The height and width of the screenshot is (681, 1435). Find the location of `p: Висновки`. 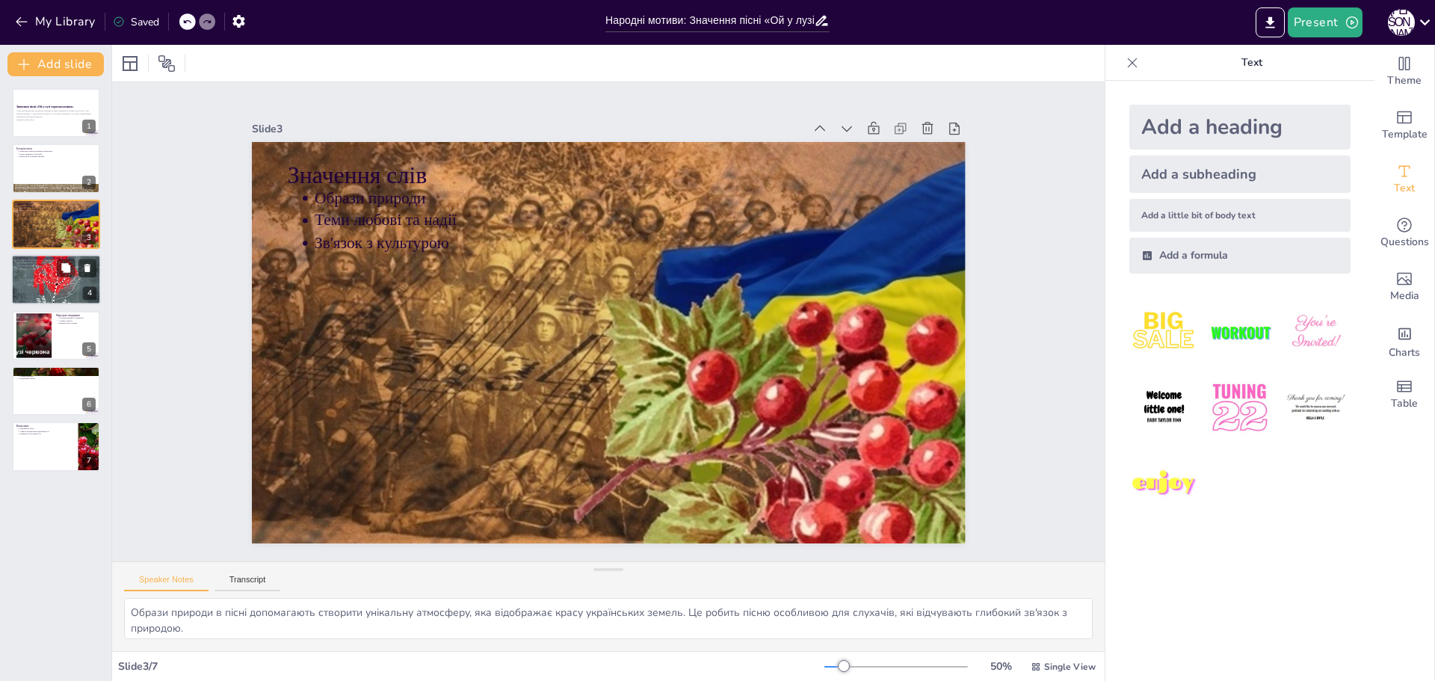

p: Висновки is located at coordinates (45, 426).